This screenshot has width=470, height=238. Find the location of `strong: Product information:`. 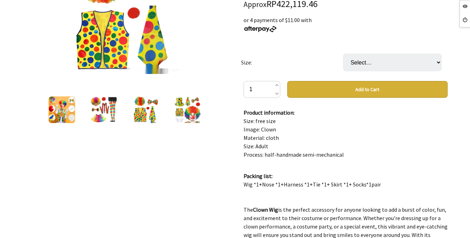

strong: Product information: is located at coordinates (269, 112).